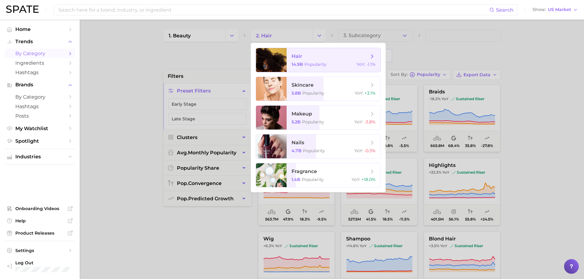  I want to click on span: -3.8%, so click(370, 122).